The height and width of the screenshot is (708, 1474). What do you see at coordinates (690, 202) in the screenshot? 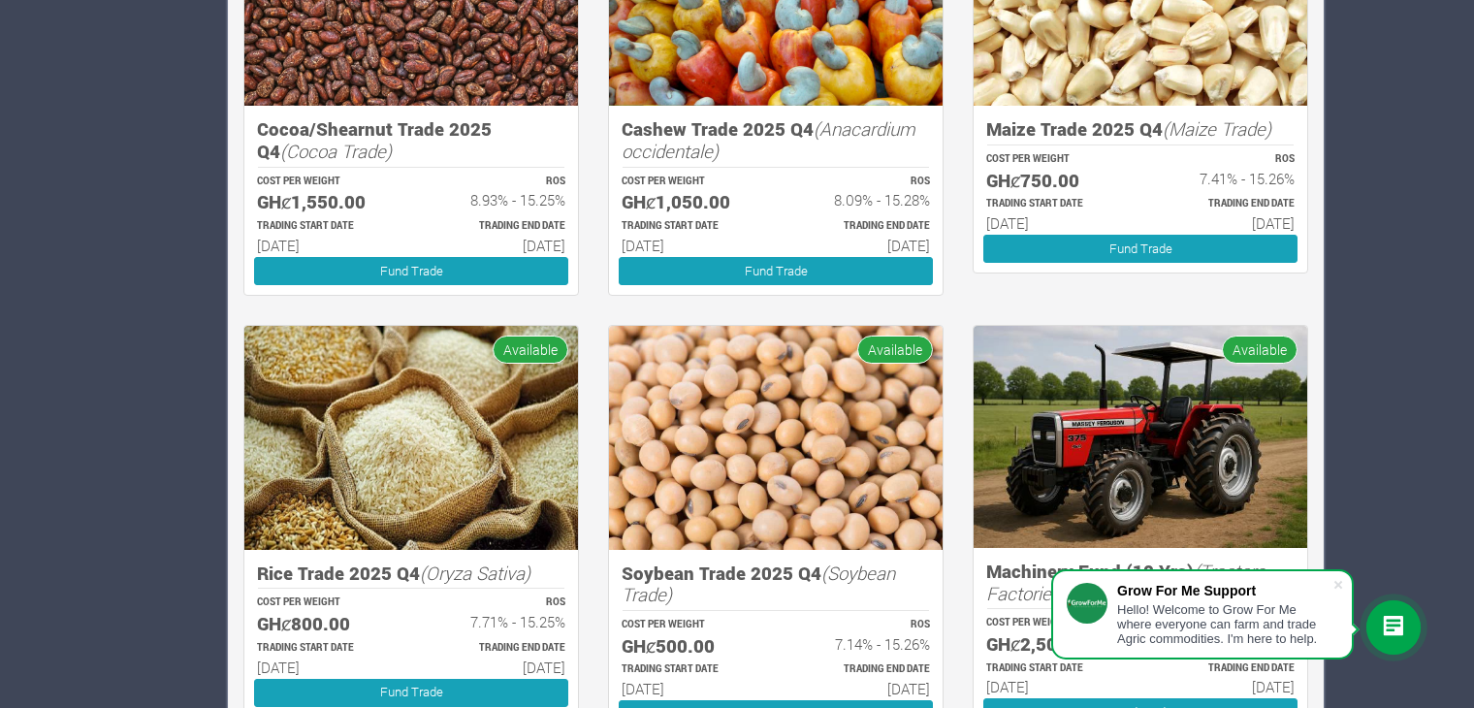
I see `h5: GHȼ1,050.00` at bounding box center [690, 202].